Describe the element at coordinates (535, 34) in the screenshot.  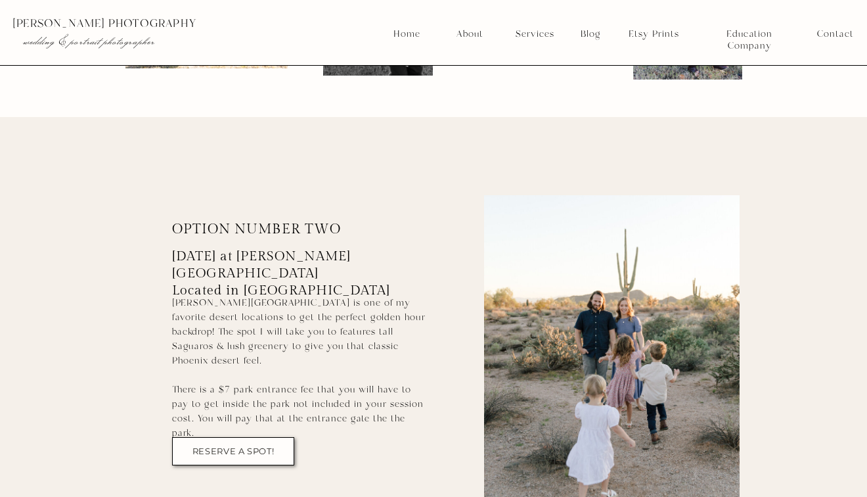
I see `a: Services` at that location.